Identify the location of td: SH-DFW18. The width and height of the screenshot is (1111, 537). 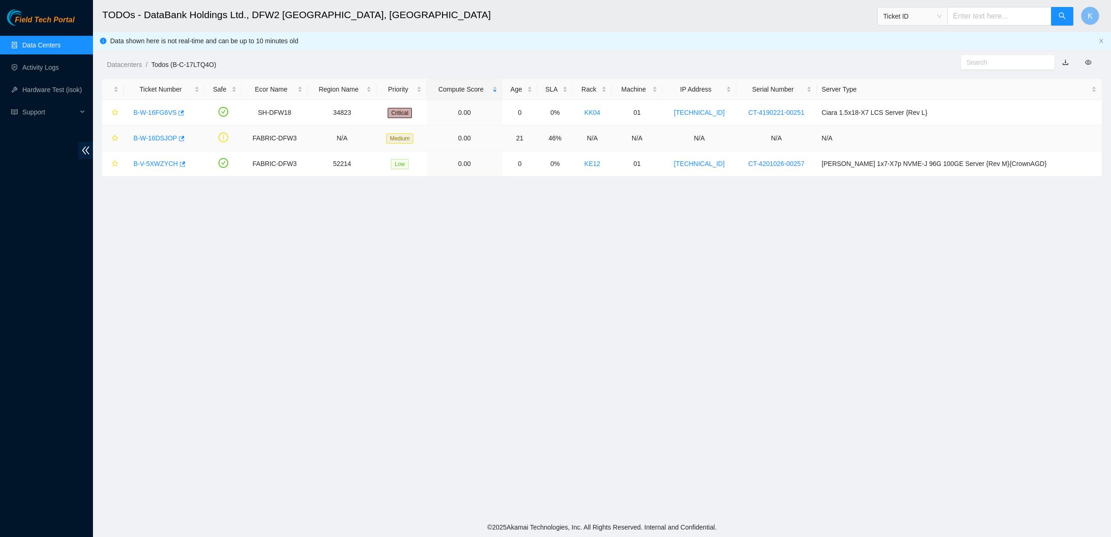
(275, 112).